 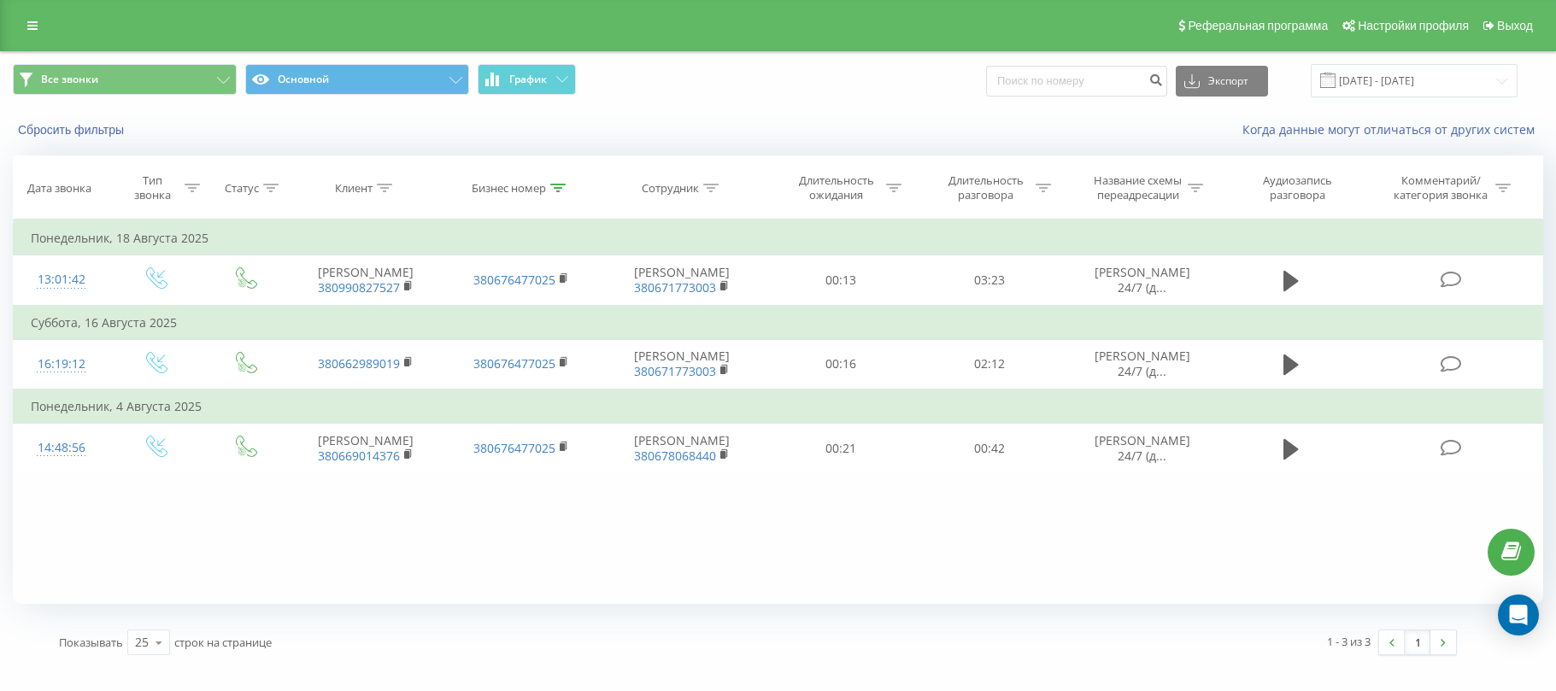 I want to click on span: Выход, so click(x=1515, y=26).